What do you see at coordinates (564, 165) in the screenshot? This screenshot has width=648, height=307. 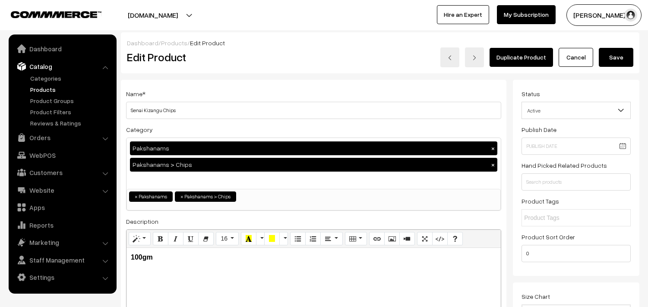 I see `label: Hand Picked Related Products` at bounding box center [564, 165].